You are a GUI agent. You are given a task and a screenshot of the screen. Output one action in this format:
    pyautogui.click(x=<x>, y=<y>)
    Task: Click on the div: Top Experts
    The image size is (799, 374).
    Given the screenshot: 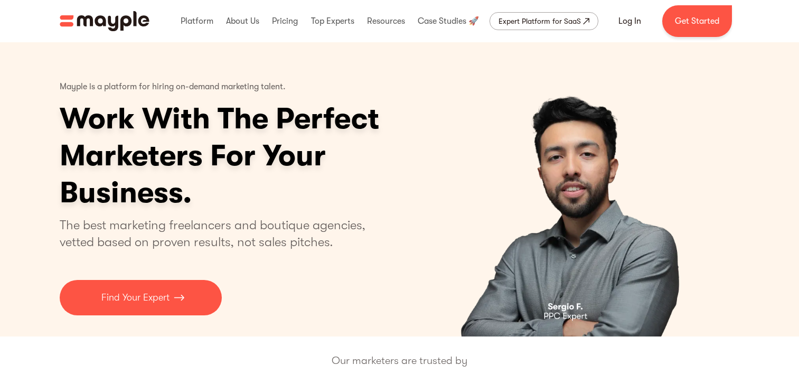 What is the action you would take?
    pyautogui.click(x=333, y=21)
    